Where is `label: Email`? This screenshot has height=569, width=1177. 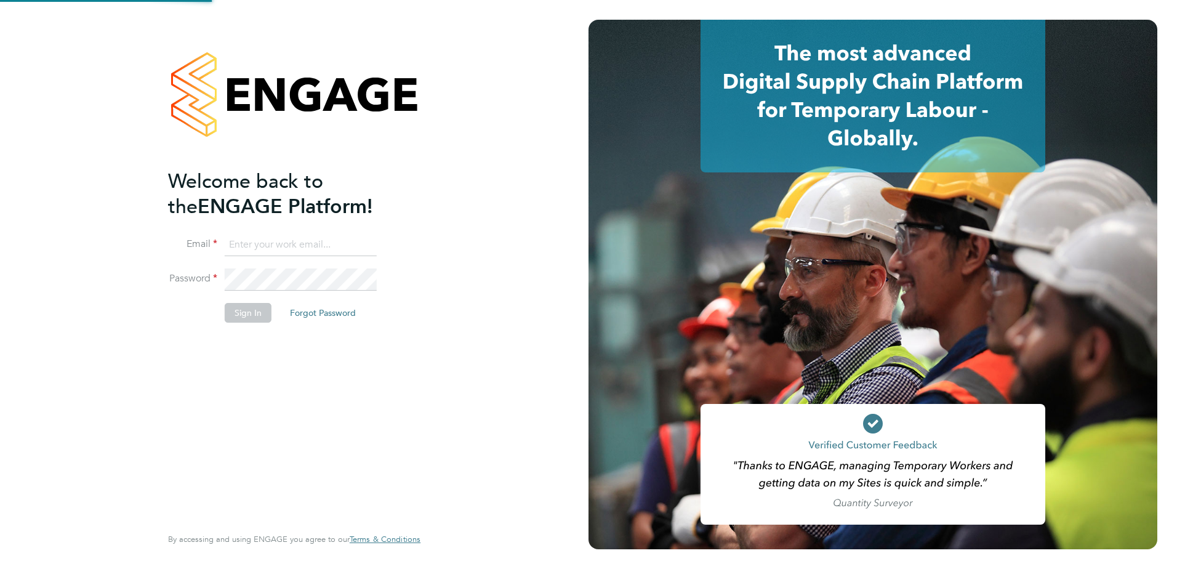 label: Email is located at coordinates (193, 244).